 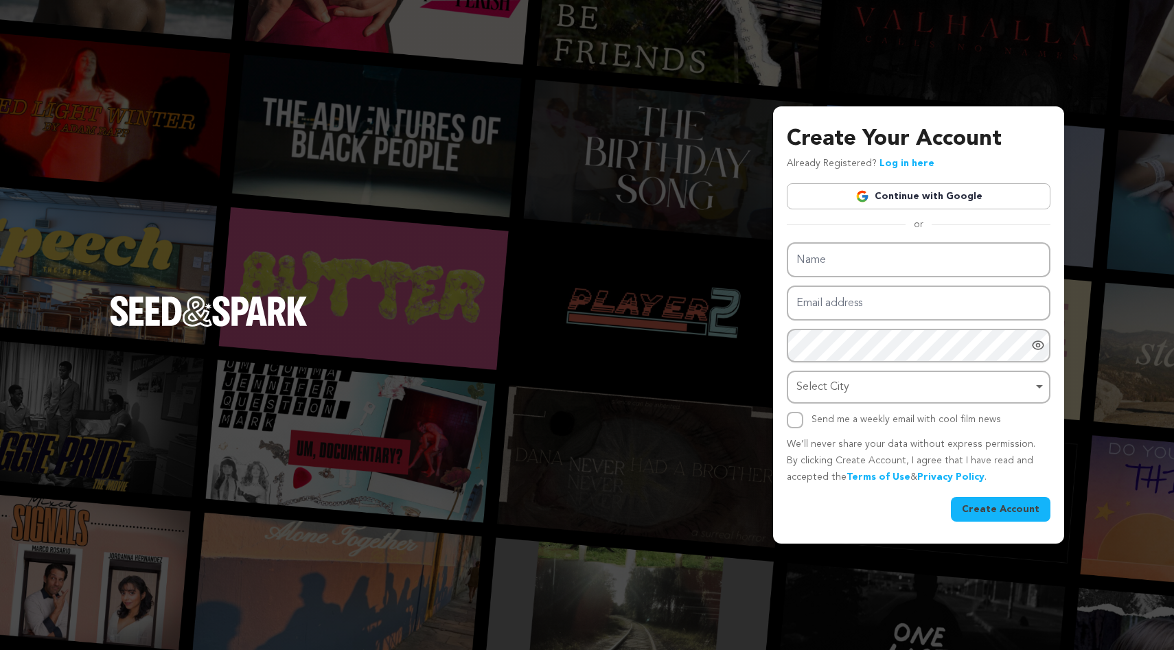 What do you see at coordinates (914, 387) in the screenshot?
I see `div: Select City` at bounding box center [914, 387].